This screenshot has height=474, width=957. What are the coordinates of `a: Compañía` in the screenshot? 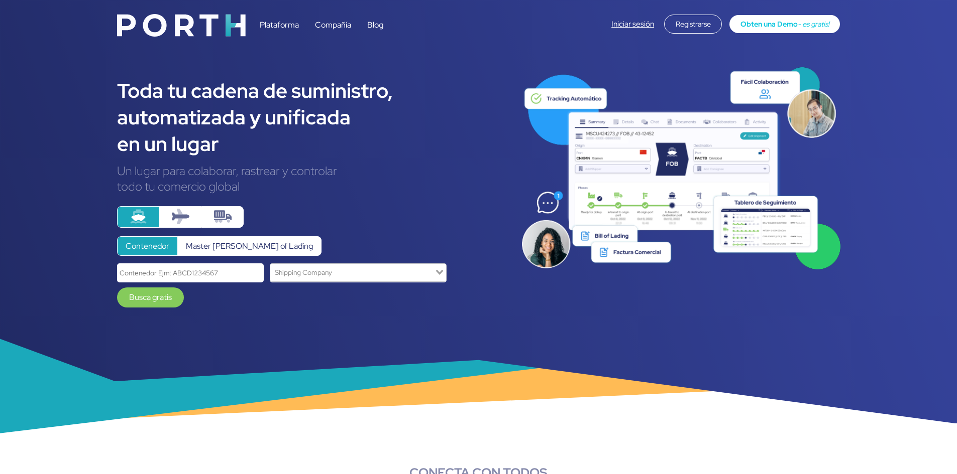 It's located at (333, 25).